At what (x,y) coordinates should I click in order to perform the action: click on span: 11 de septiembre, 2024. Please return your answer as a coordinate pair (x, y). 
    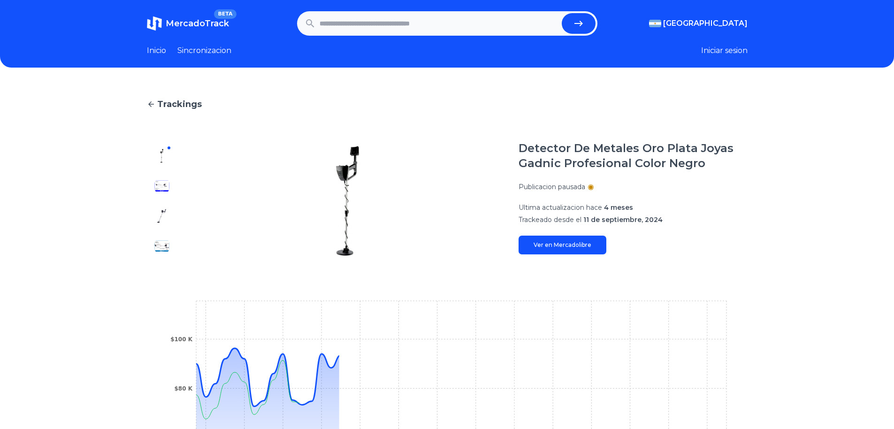
    Looking at the image, I should click on (623, 220).